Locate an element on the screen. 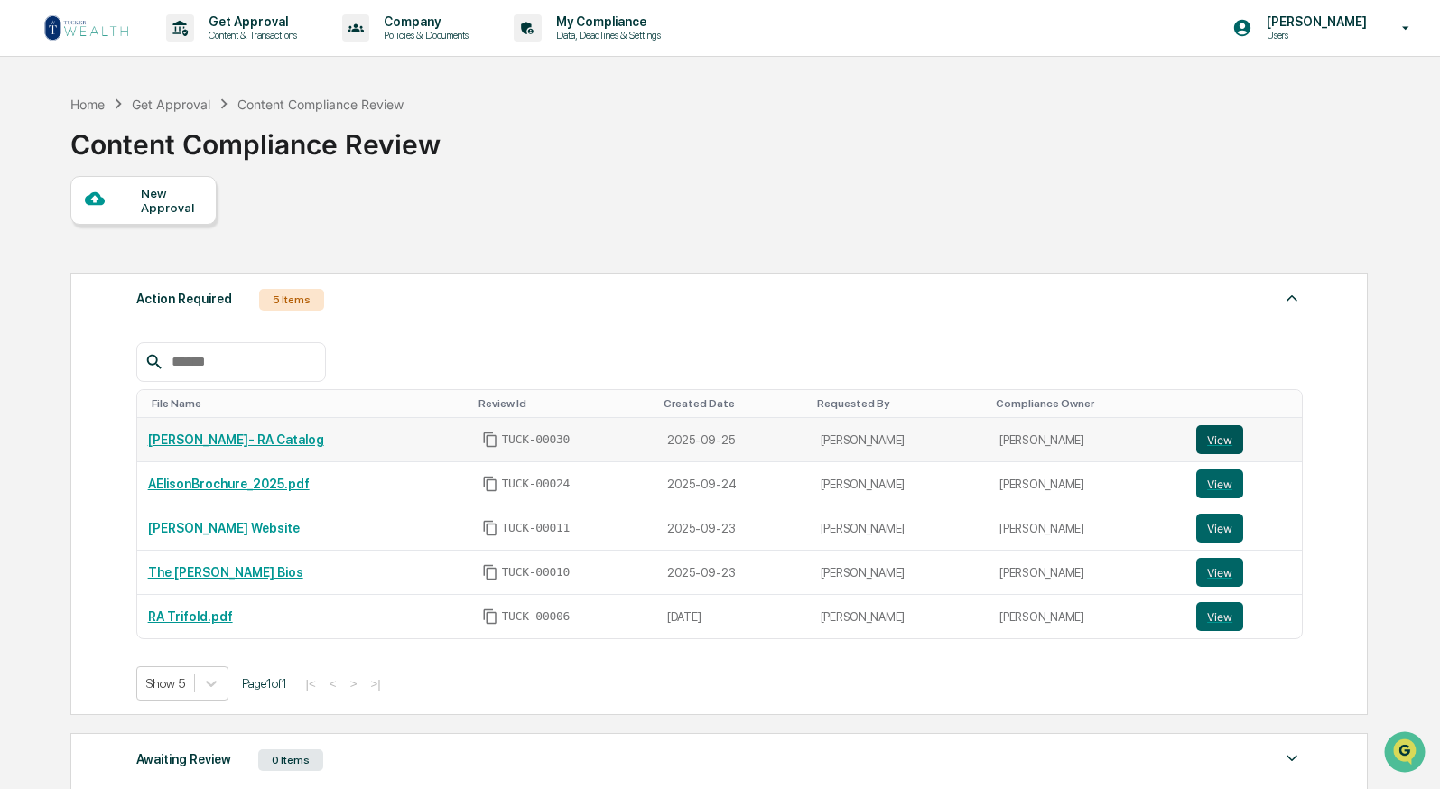  p: Content & Transactions is located at coordinates (250, 35).